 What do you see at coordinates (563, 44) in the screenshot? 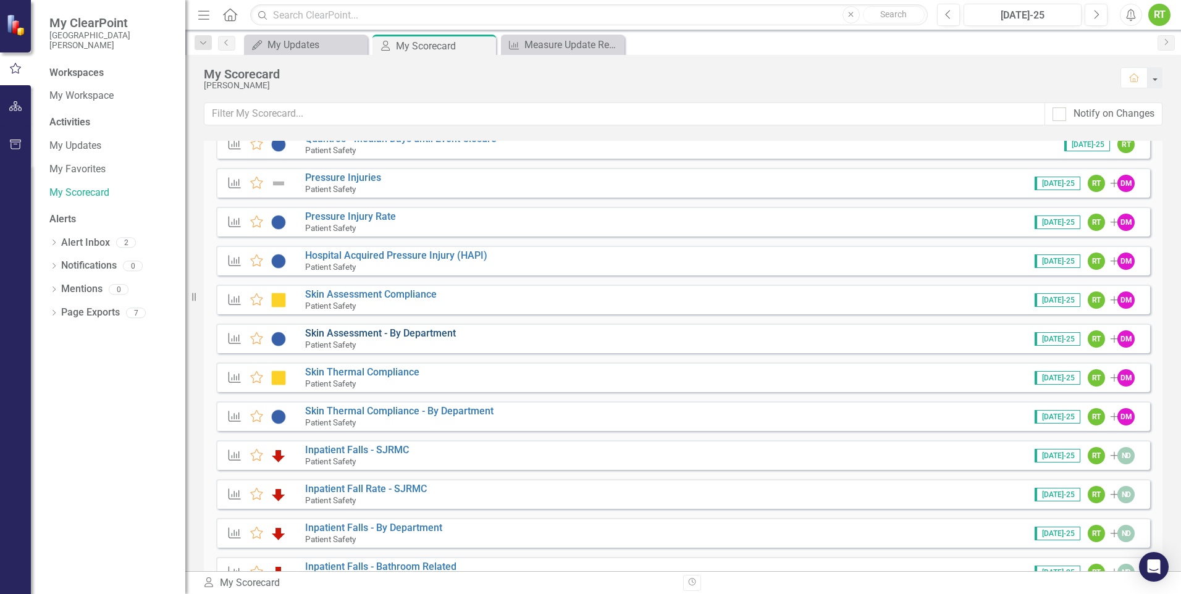
I see `a: Measure Update Report` at bounding box center [563, 44].